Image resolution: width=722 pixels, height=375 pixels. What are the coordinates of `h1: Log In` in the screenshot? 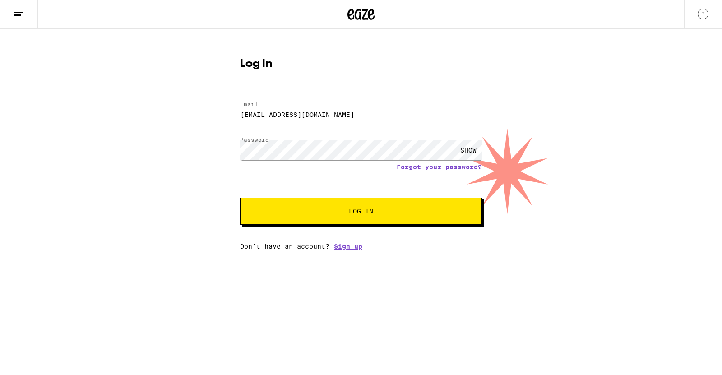 It's located at (361, 64).